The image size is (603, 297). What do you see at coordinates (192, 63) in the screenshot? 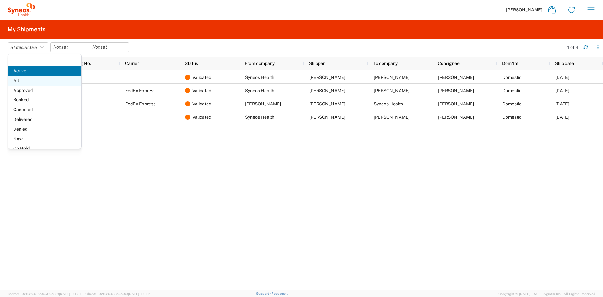
I see `span: Status` at bounding box center [192, 63].